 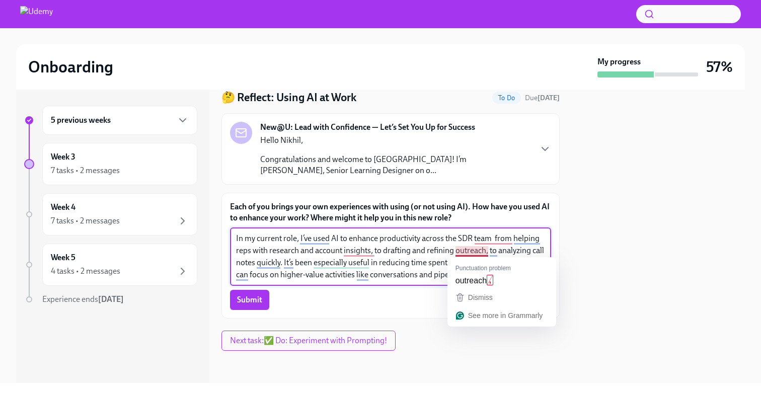 I want to click on h6: 5 previous weeks, so click(x=80, y=120).